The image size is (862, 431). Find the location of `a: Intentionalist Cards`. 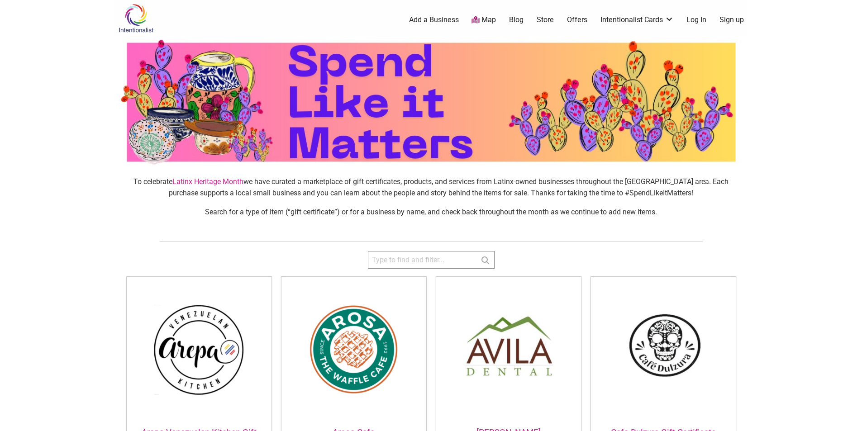

a: Intentionalist Cards is located at coordinates (637, 20).